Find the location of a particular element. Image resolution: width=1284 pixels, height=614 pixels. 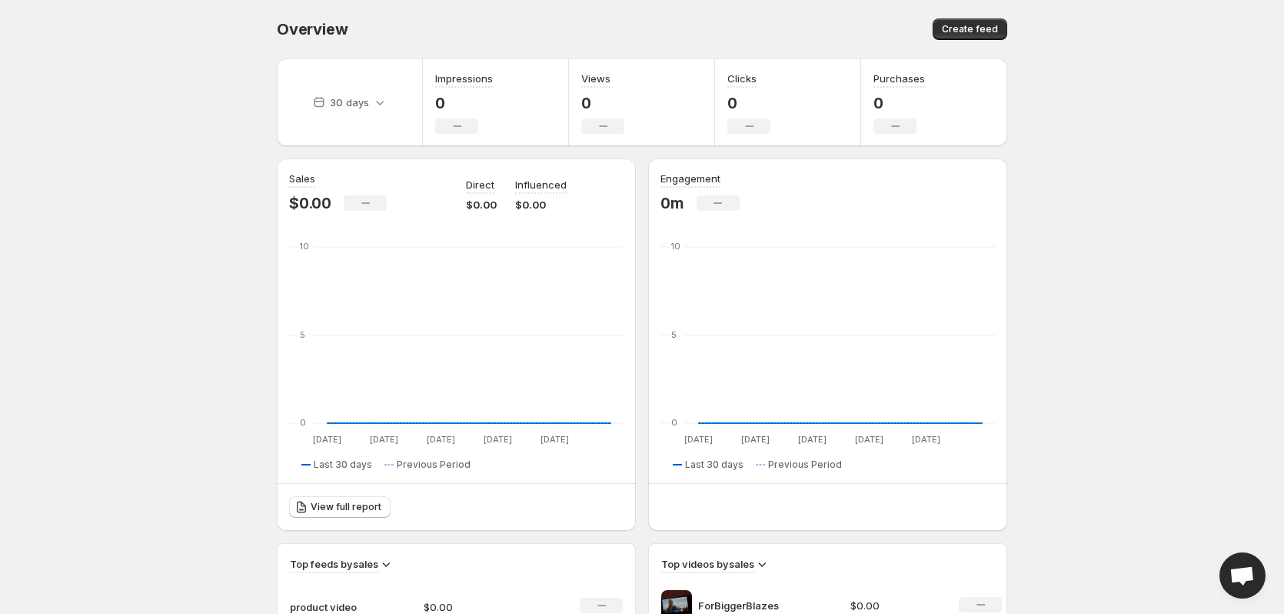

h3: Clicks is located at coordinates (742, 78).